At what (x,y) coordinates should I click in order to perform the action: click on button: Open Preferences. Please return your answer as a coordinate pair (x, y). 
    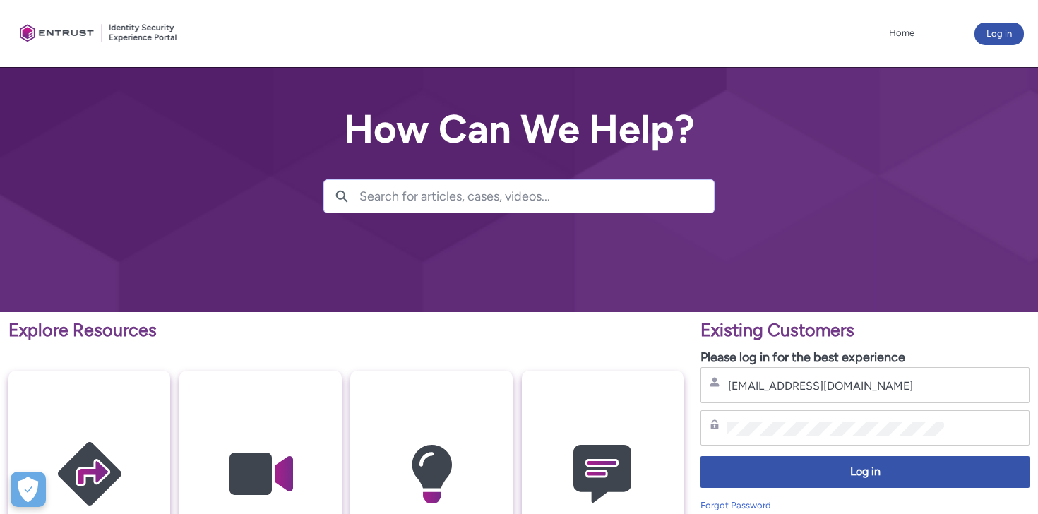
    Looking at the image, I should click on (28, 490).